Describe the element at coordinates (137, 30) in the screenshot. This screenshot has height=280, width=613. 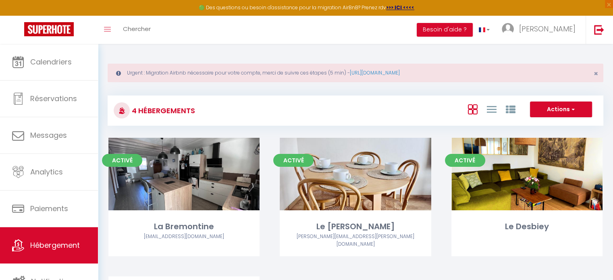
I see `a: Chercher` at that location.